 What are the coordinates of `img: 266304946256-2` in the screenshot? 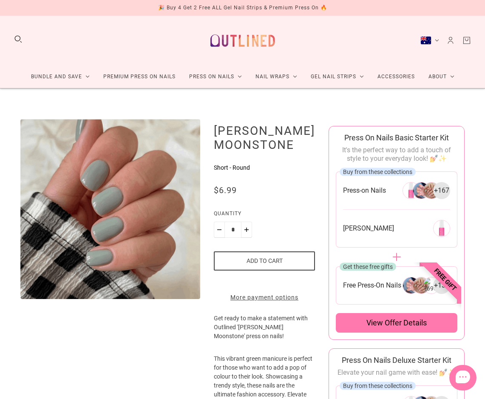 It's located at (432, 191).